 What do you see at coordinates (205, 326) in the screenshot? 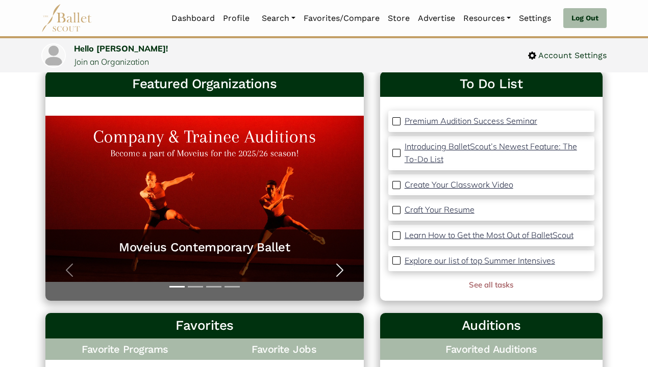
I see `h3: Favorites` at bounding box center [205, 326].